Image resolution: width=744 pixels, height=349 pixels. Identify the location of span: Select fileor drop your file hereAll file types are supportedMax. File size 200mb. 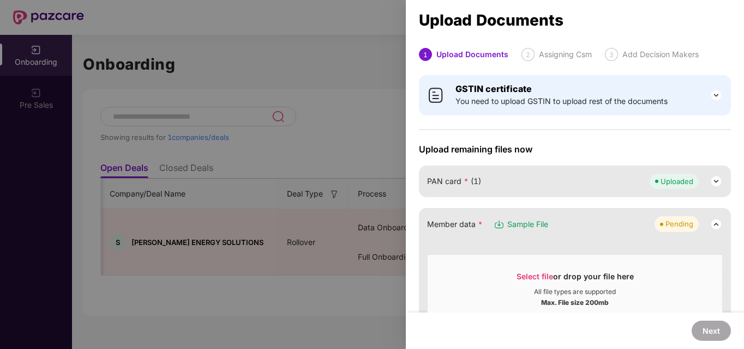
(575, 290).